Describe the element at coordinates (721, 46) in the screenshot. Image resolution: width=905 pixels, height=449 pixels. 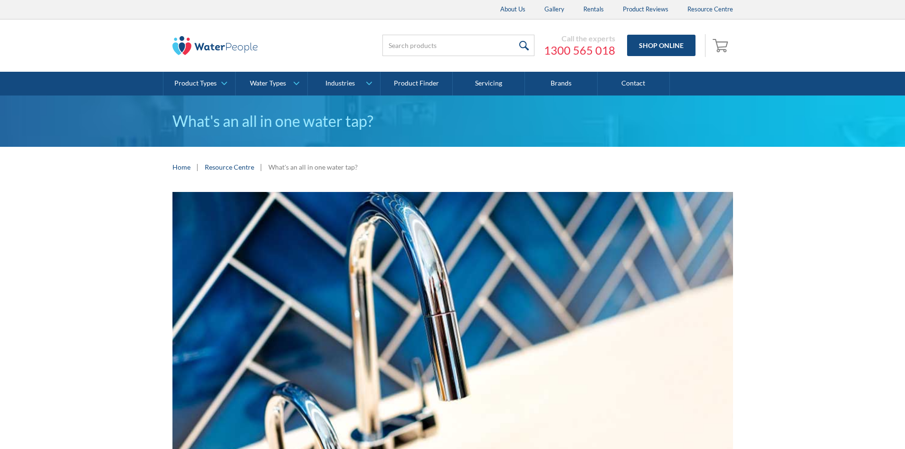
I see `a: Open empty cart` at that location.